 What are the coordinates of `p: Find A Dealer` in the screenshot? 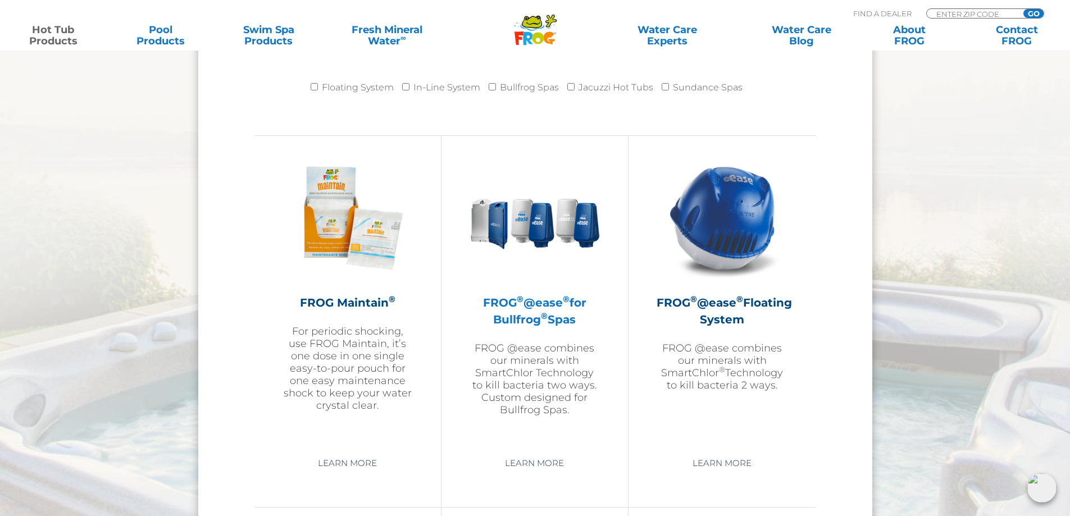 It's located at (882, 13).